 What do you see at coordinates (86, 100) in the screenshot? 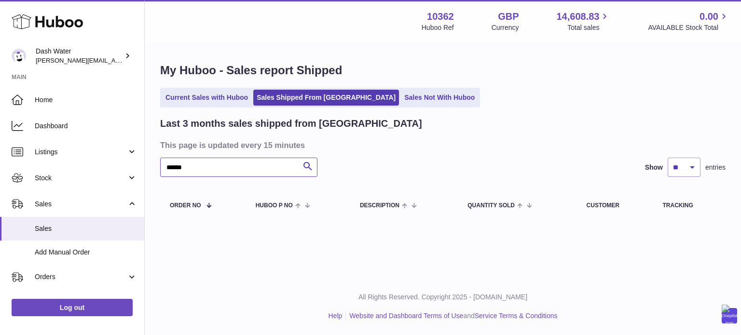
I see `span: Home` at bounding box center [86, 100].